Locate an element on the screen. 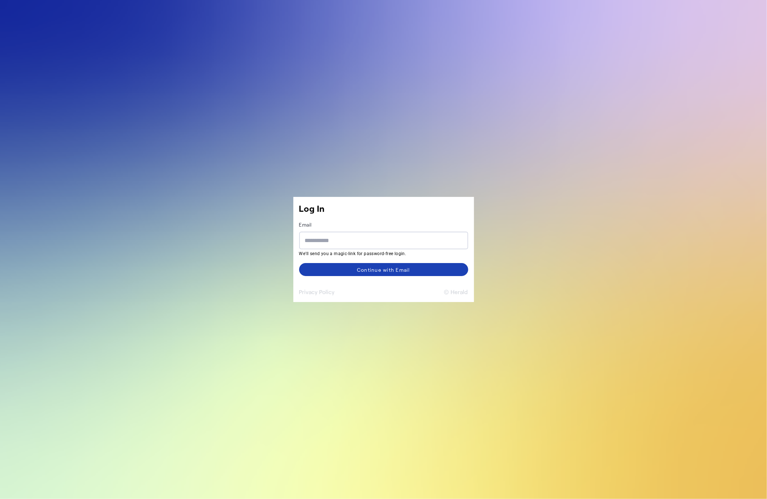  button: Privacy Policy is located at coordinates (317, 292).